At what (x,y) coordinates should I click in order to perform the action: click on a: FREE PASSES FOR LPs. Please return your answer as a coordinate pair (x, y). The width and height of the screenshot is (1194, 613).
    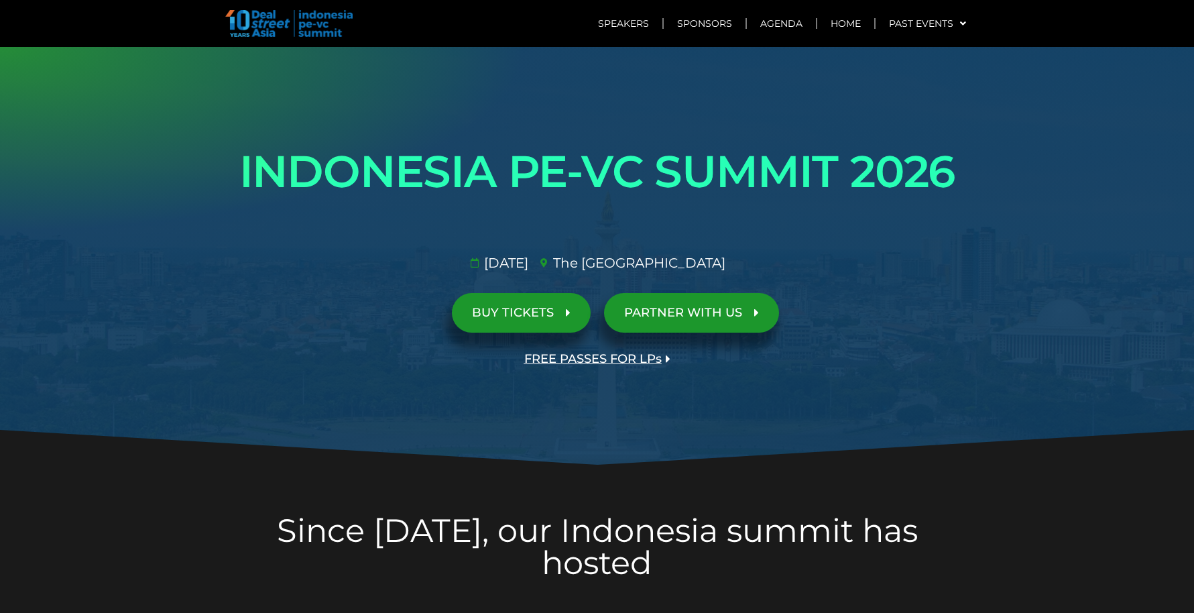
    Looking at the image, I should click on (597, 359).